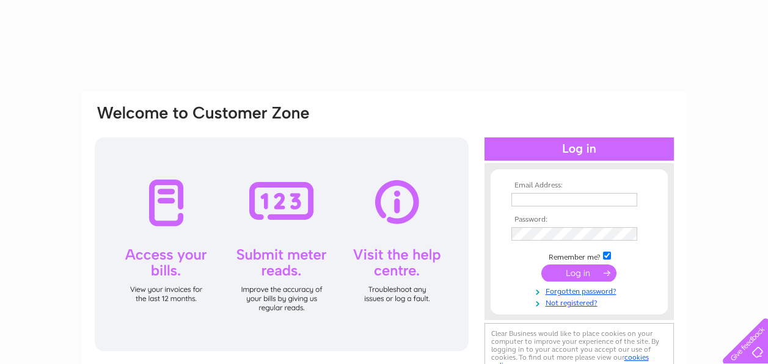 The image size is (768, 364). I want to click on a: Not registered?, so click(580, 302).